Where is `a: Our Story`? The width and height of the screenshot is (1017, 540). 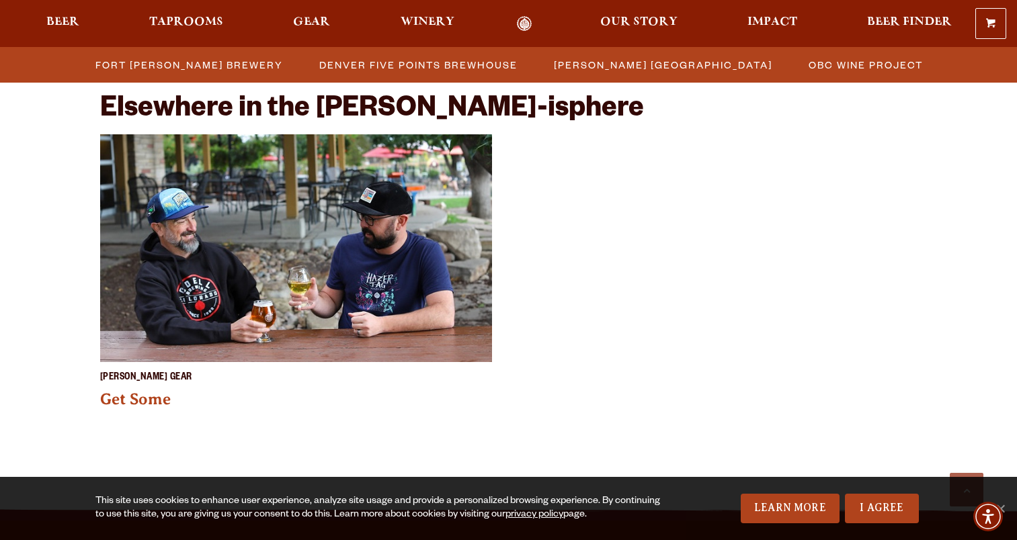 a: Our Story is located at coordinates (638, 24).